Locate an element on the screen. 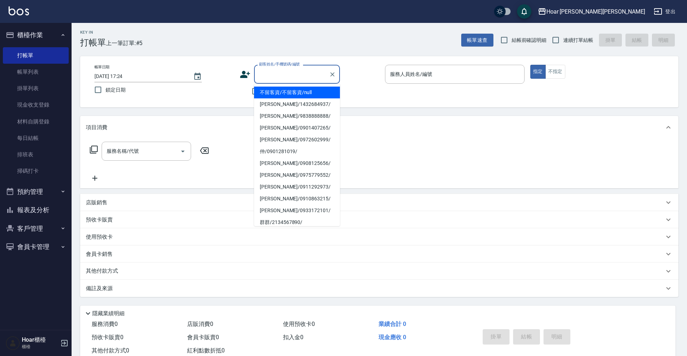  div: 使用預收卡 is located at coordinates (380, 237).